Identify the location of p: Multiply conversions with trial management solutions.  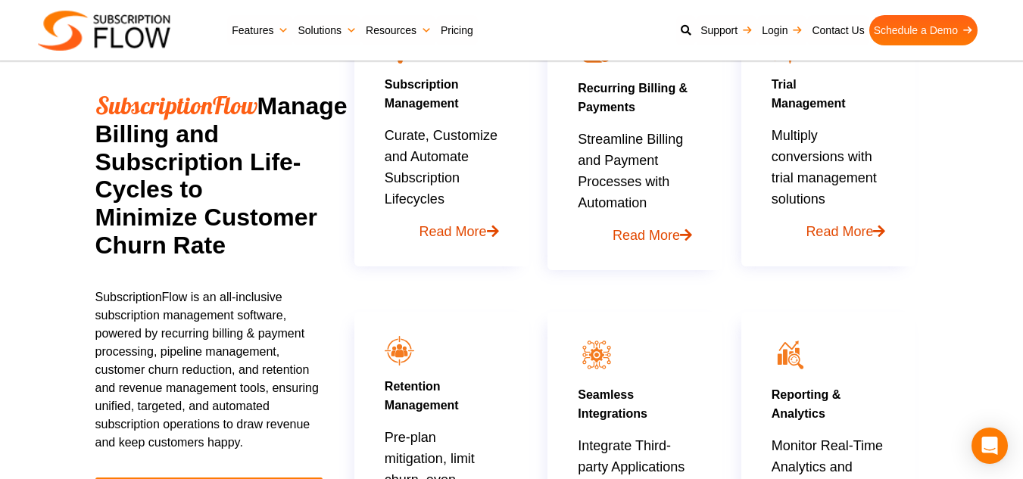
(829, 183).